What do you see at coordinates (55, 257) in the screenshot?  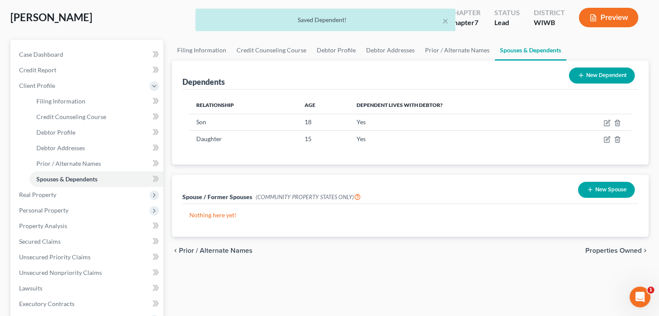 I see `span: Unsecured Priority Claims` at bounding box center [55, 257].